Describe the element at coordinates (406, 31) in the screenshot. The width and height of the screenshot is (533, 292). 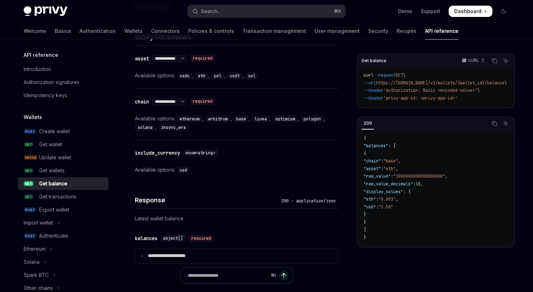
I see `a: Recipes` at that location.